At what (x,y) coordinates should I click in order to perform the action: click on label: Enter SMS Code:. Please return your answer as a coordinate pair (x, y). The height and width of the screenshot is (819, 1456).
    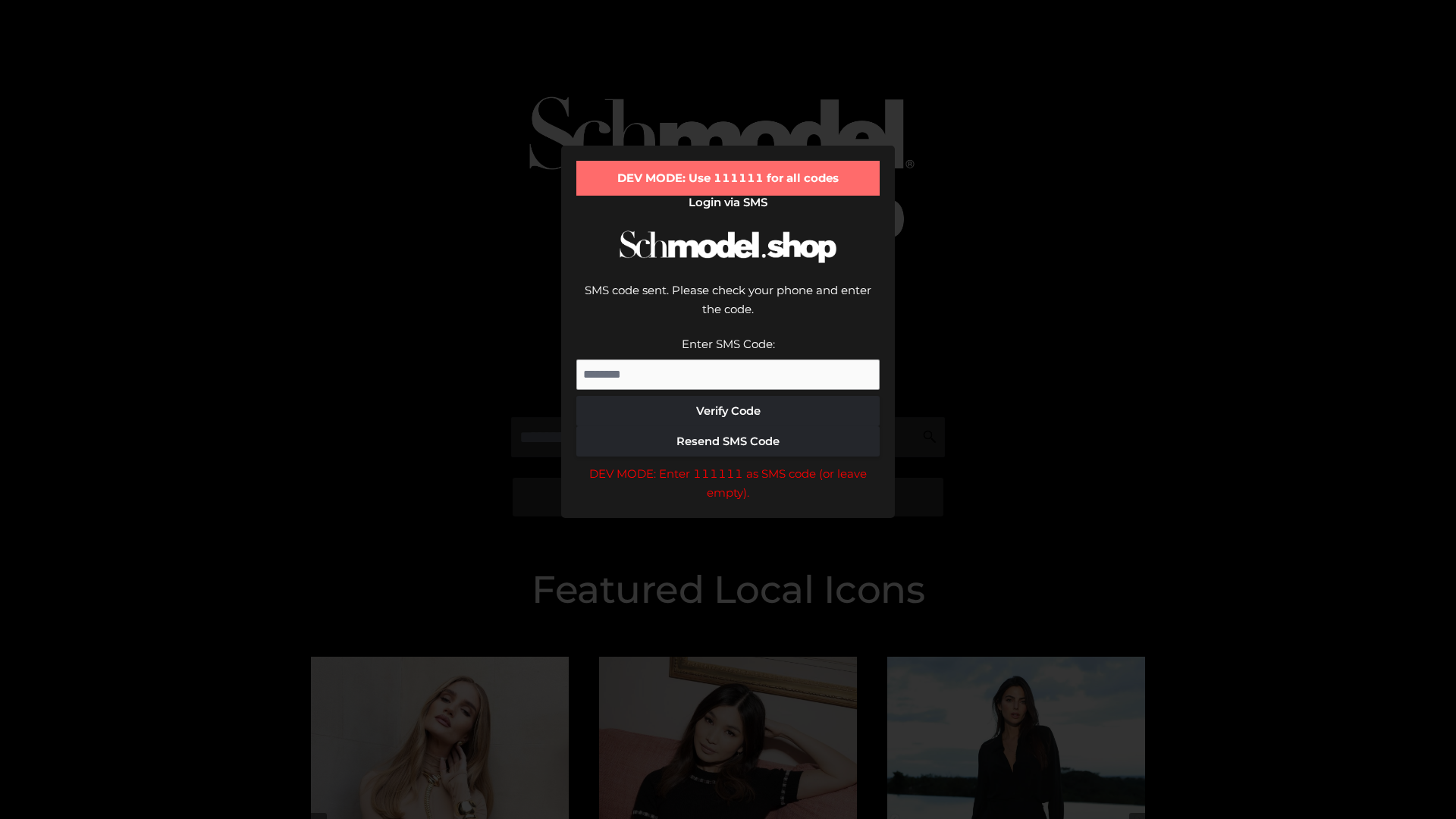
    Looking at the image, I should click on (728, 344).